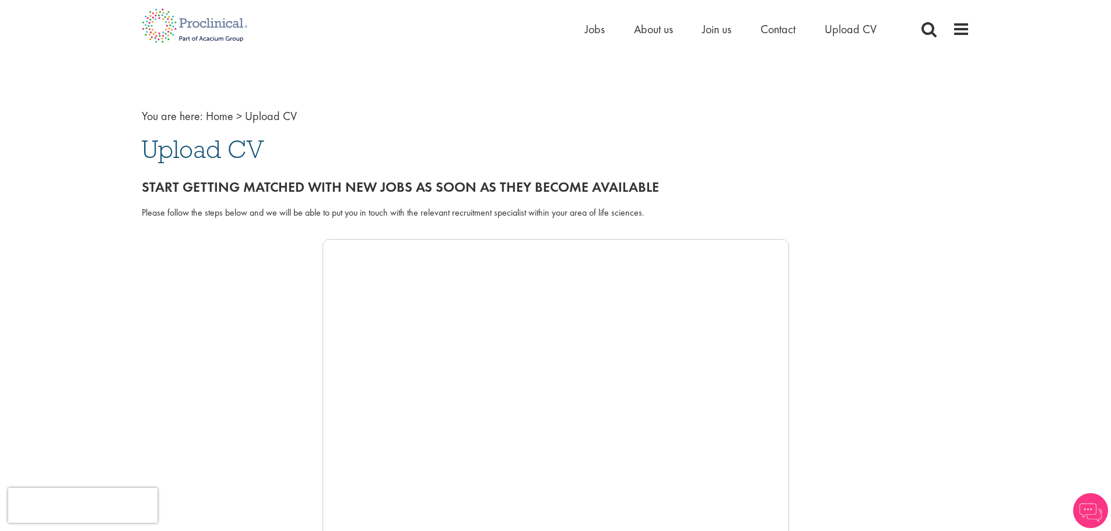  Describe the element at coordinates (717, 29) in the screenshot. I see `span: Join us` at that location.